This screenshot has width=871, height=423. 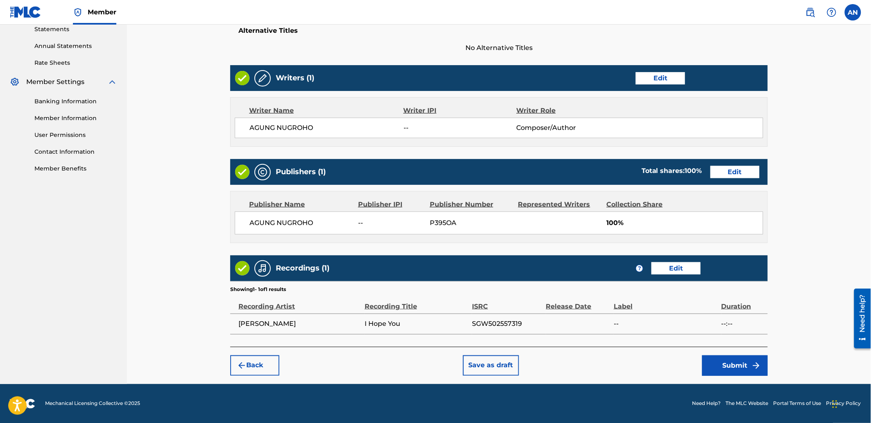 What do you see at coordinates (835, 404) in the screenshot?
I see `div: Drag` at bounding box center [835, 404].